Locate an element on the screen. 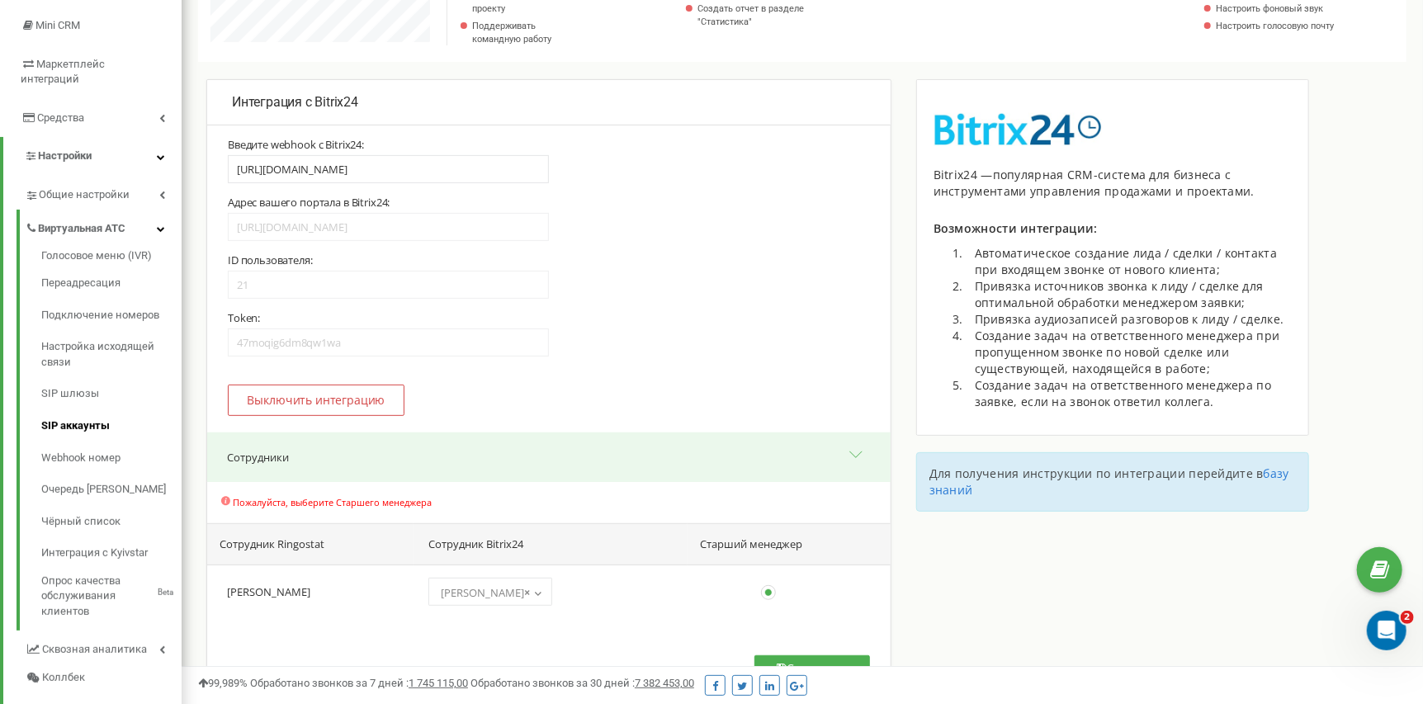  a: Настройки is located at coordinates (92, 156).